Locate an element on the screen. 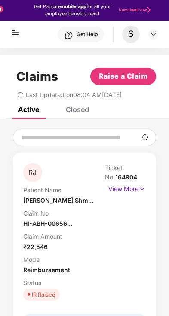  p: View More is located at coordinates (127, 188).